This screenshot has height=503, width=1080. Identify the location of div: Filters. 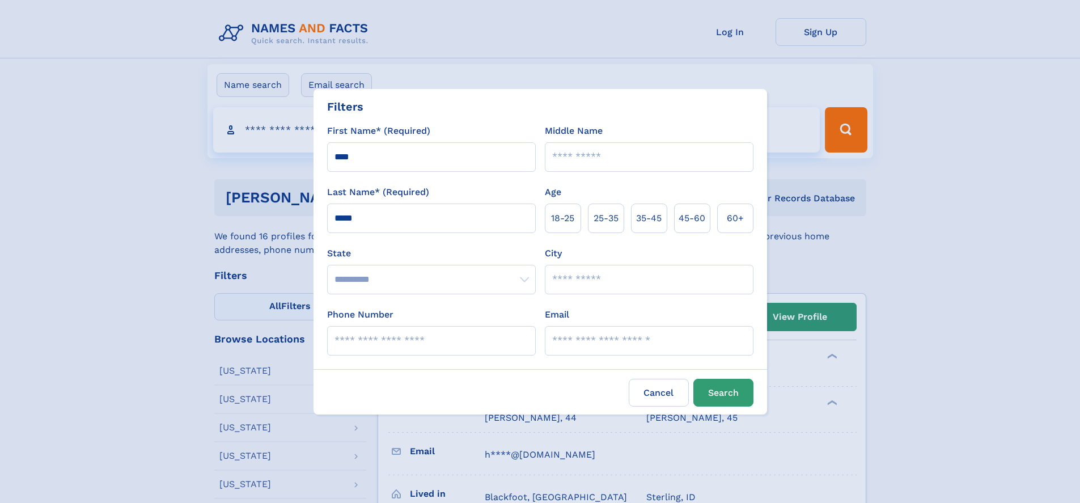
(345, 107).